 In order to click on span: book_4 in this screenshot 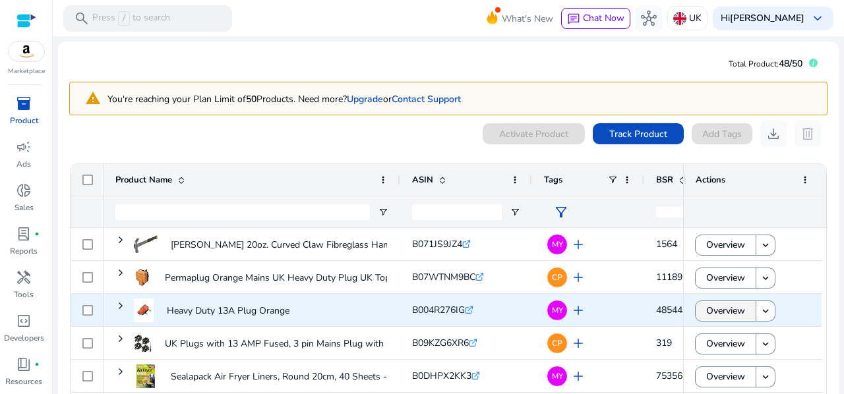, I will do `click(24, 365)`.